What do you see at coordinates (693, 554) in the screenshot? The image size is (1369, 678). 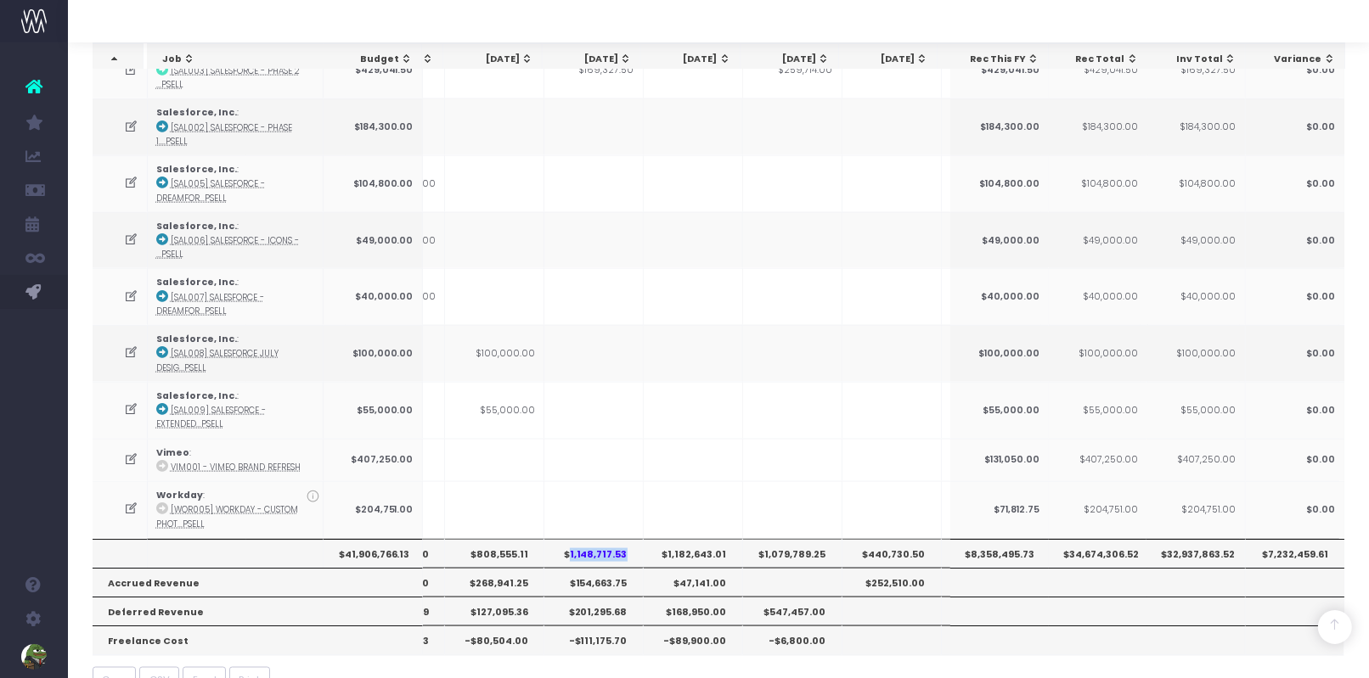 I see `th: $1,182,643.01` at bounding box center [693, 554].